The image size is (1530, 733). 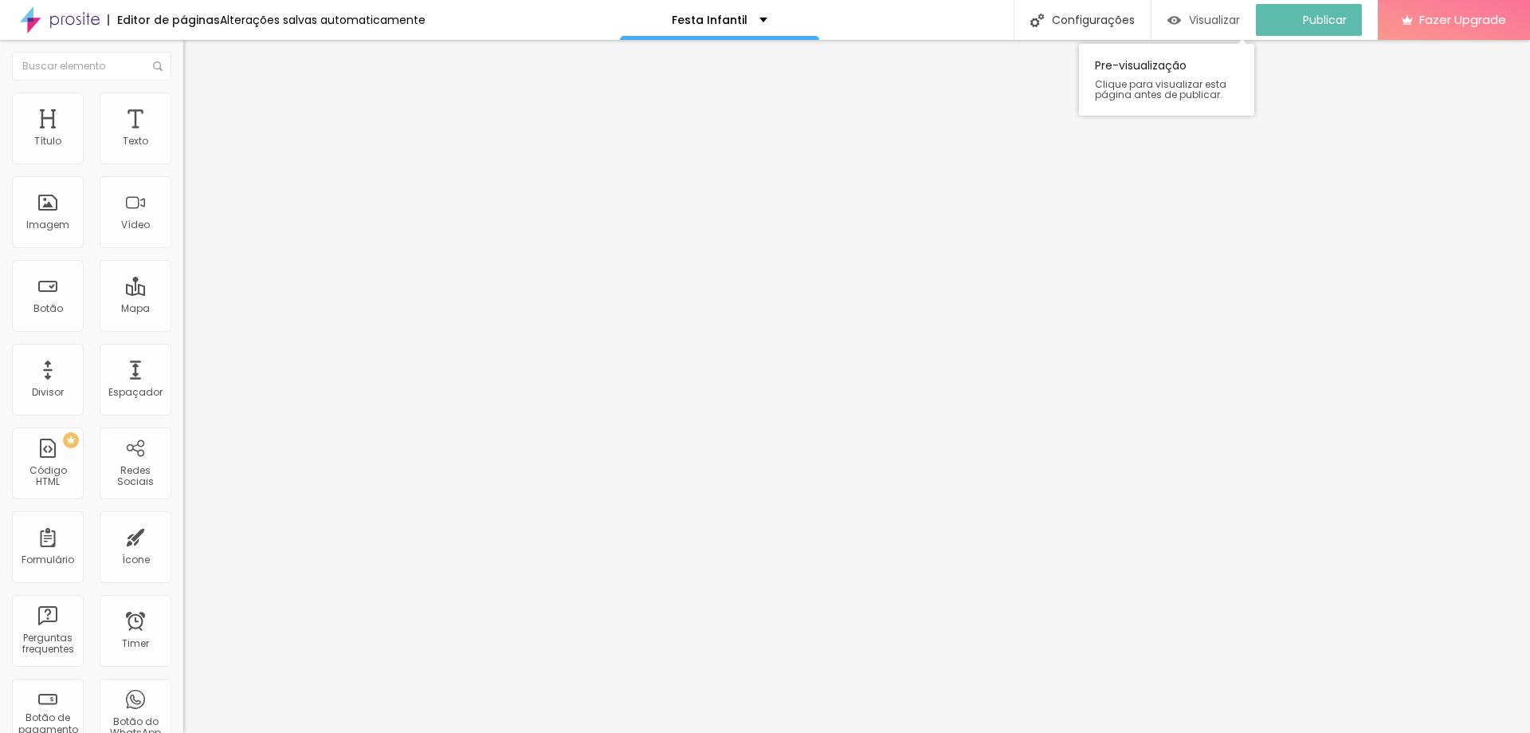 I want to click on div: Timer, so click(x=136, y=643).